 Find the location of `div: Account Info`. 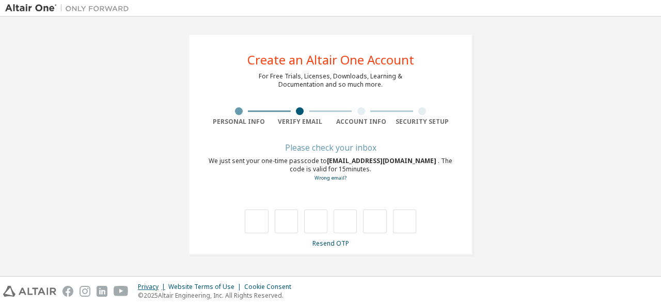

div: Account Info is located at coordinates (361, 122).